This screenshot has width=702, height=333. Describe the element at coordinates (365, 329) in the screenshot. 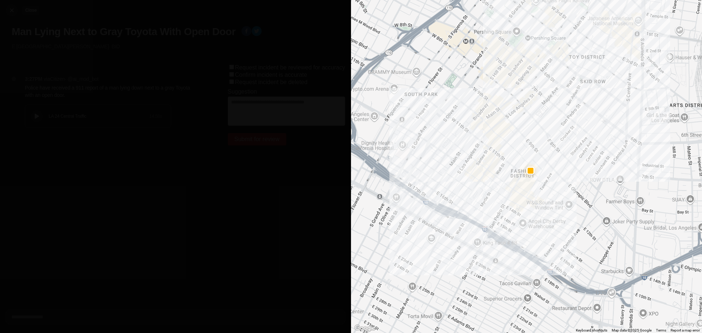

I see `a: Open this area in Google Maps (opens a new window)` at that location.